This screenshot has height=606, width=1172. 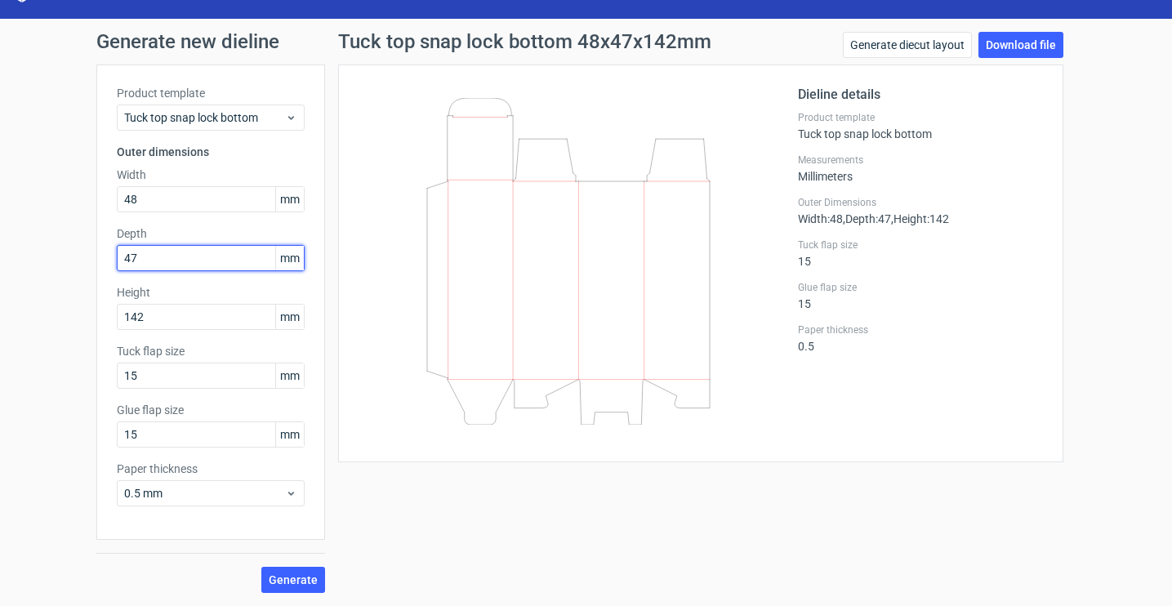 I want to click on label: Depth, so click(x=211, y=234).